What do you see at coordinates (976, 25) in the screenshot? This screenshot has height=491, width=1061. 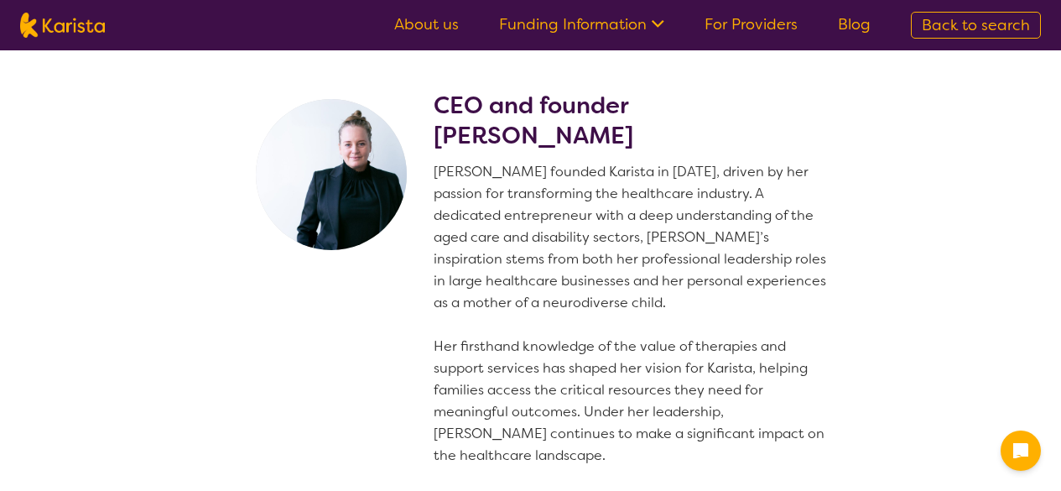 I see `a: Back to search` at bounding box center [976, 25].